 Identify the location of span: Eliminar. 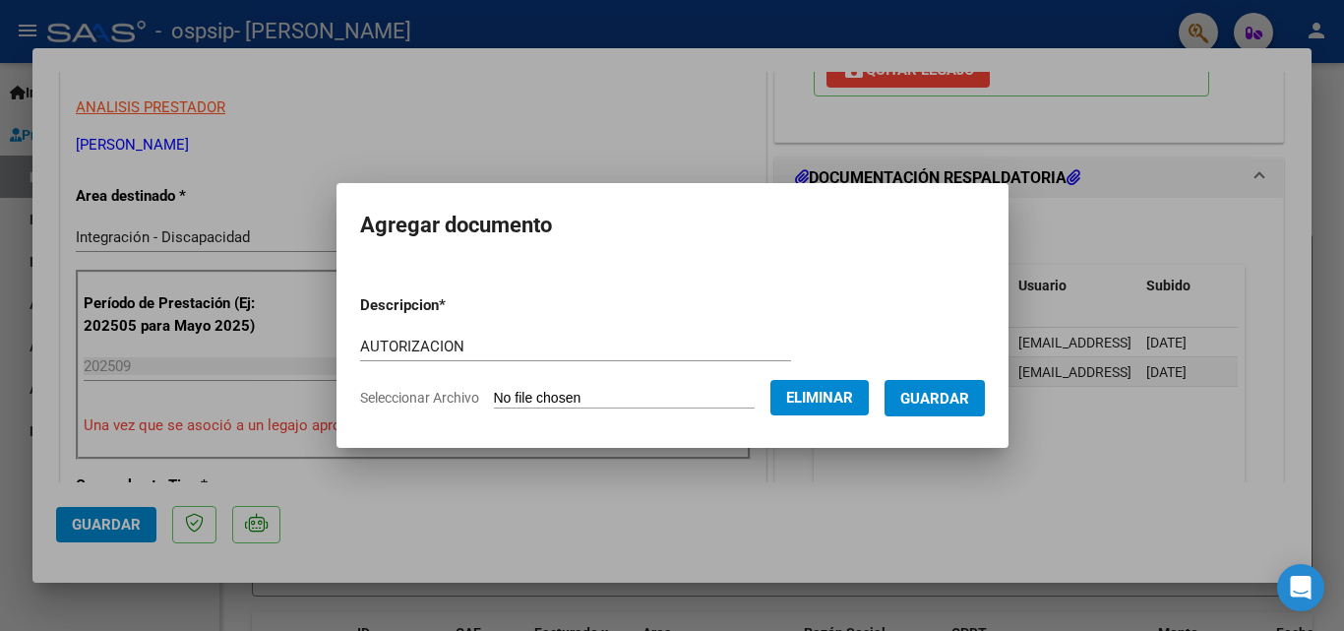
(820, 398).